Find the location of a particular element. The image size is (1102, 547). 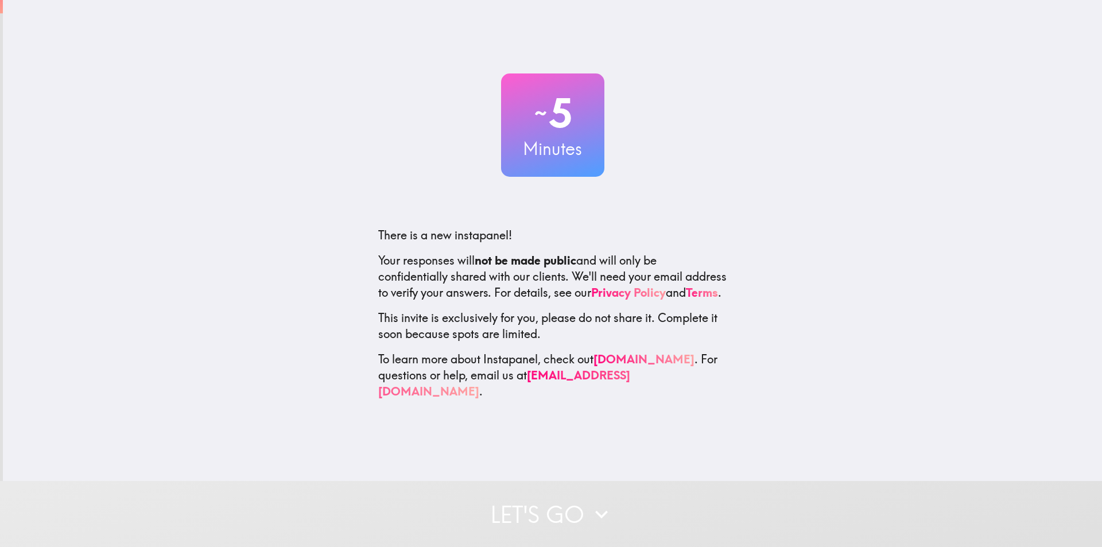

span: There is a new instapanel! is located at coordinates (445, 235).